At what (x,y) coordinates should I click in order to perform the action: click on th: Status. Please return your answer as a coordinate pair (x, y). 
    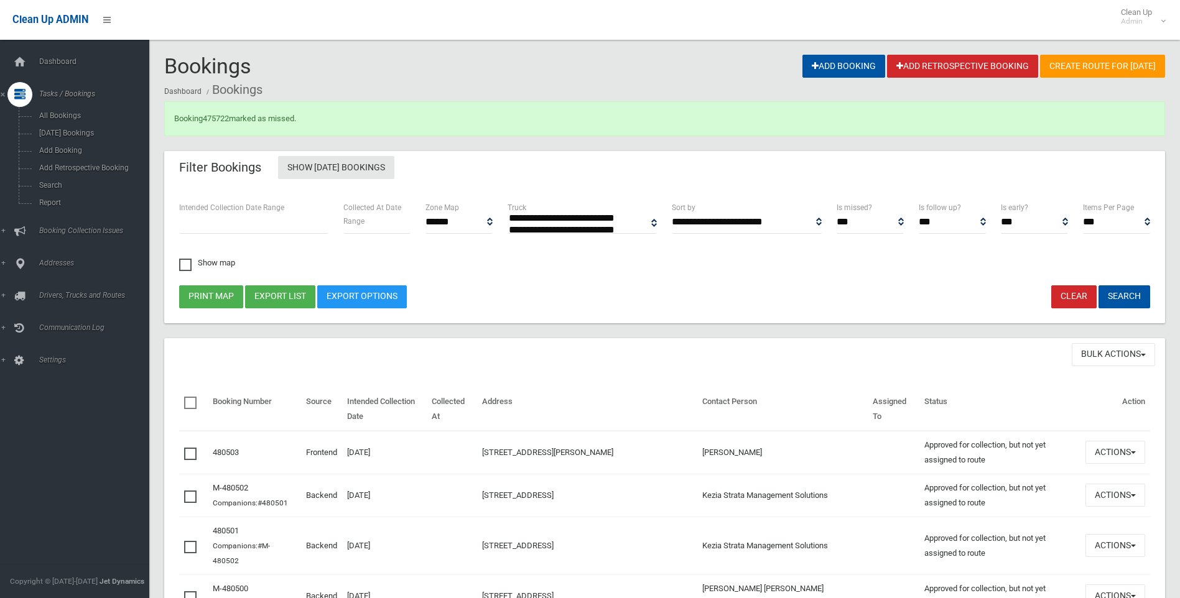
    Looking at the image, I should click on (999, 409).